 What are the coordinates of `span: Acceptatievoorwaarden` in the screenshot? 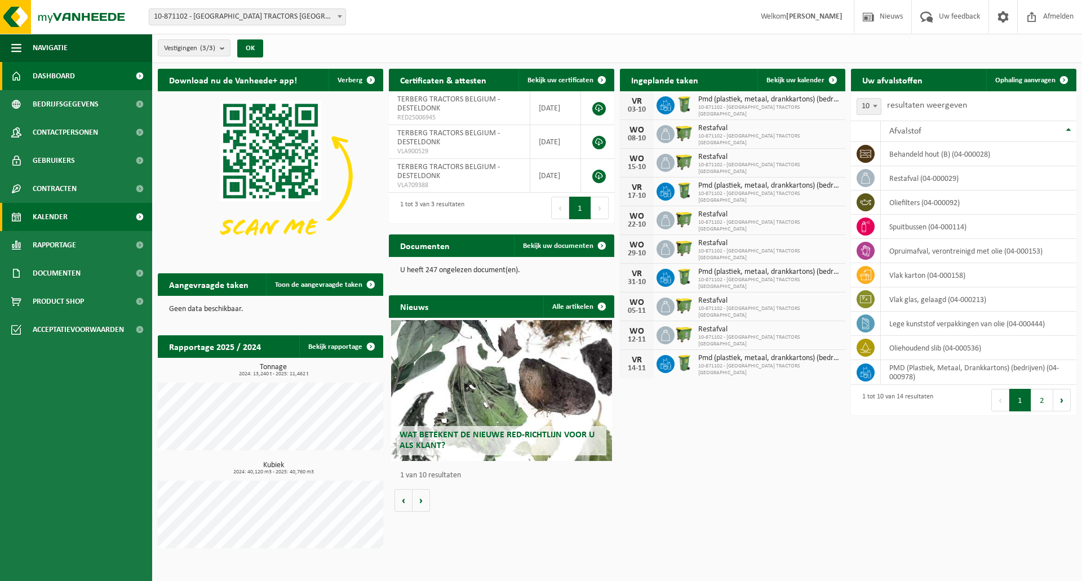 It's located at (78, 330).